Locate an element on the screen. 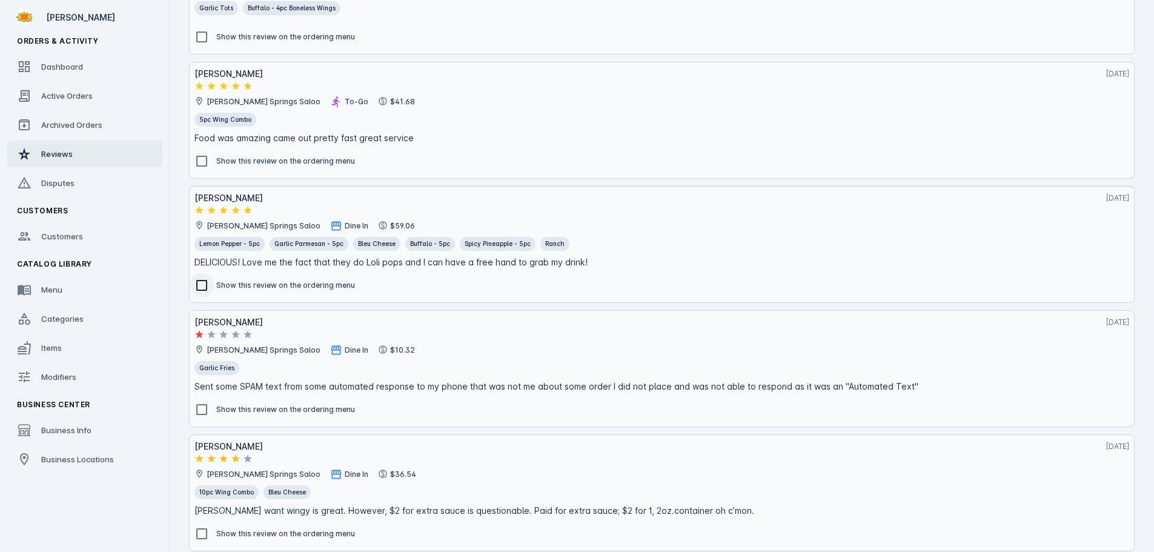 Image resolution: width=1154 pixels, height=552 pixels. div: Spicy Pineapple - 5pc is located at coordinates (497, 243).